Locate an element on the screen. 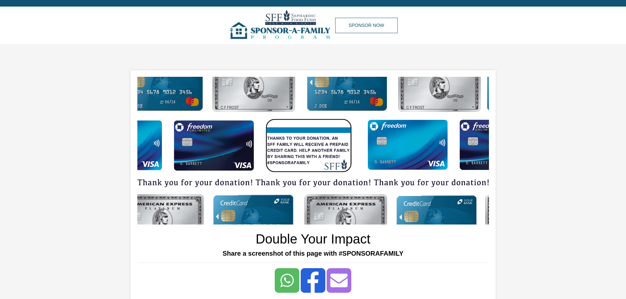 Image resolution: width=626 pixels, height=299 pixels. a: Share to Facebook is located at coordinates (313, 280).